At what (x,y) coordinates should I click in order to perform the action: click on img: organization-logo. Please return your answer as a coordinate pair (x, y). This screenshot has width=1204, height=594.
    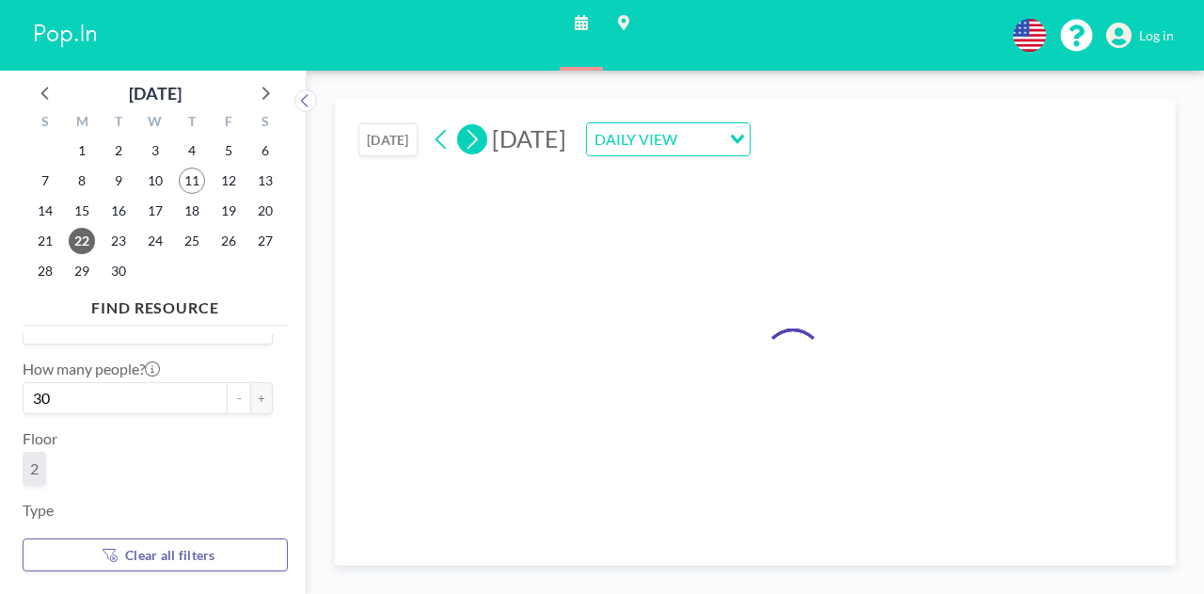
    Looking at the image, I should click on (66, 36).